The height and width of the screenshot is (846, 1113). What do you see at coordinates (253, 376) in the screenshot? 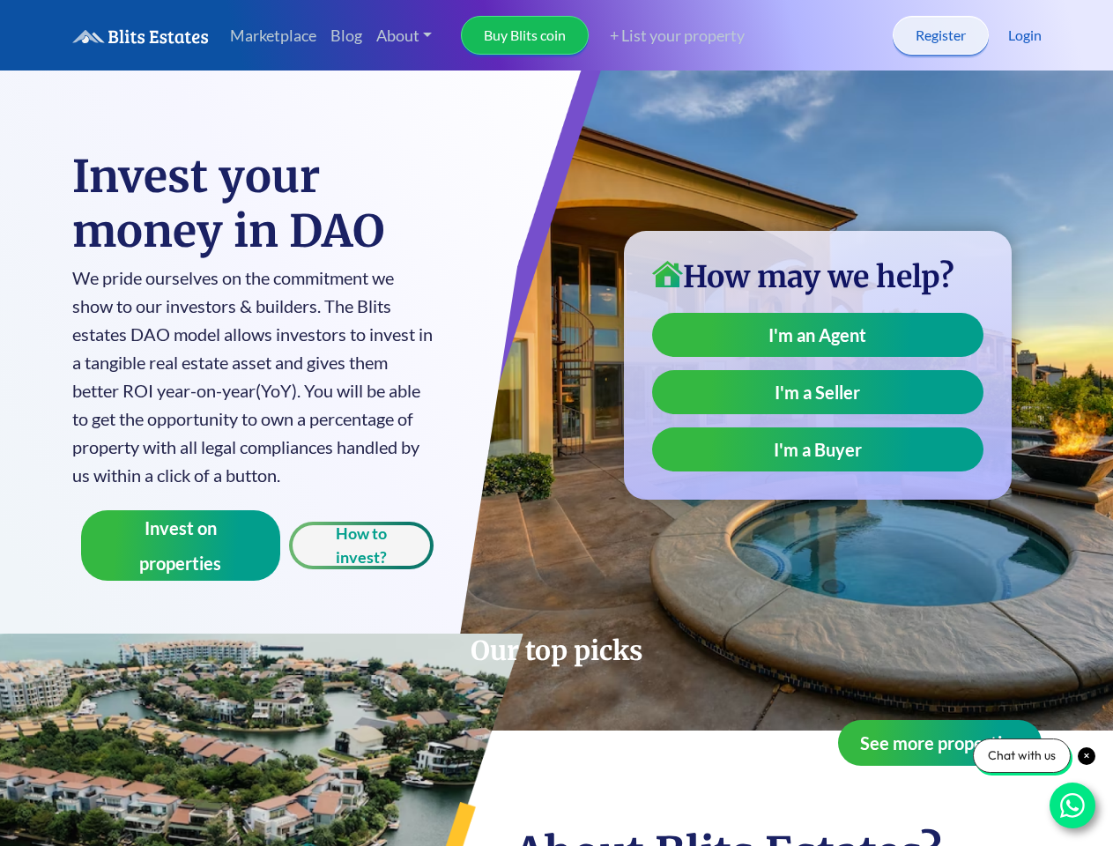
I see `p: We pride ourselves on the commitment we show to our investors & builders. The Blits estates DAO m...` at bounding box center [253, 376].